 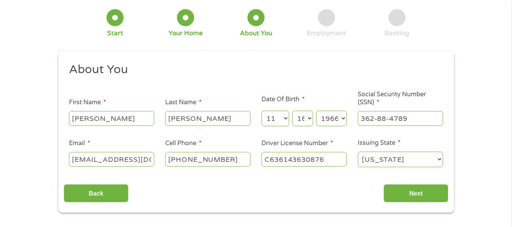 What do you see at coordinates (186, 33) in the screenshot?
I see `div: Your Home` at bounding box center [186, 33].